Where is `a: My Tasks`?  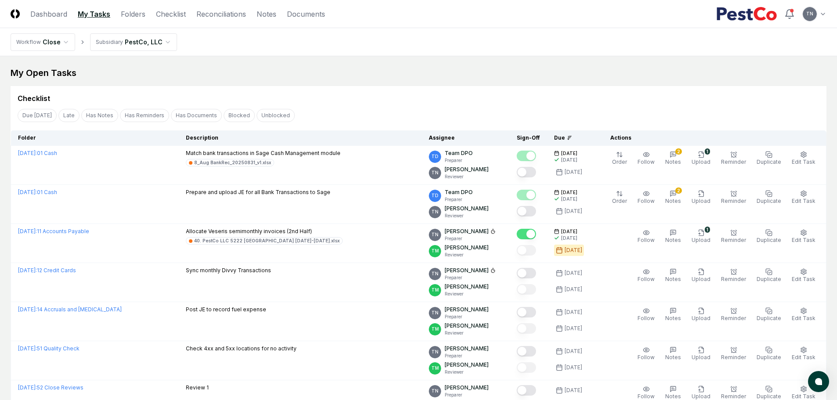 a: My Tasks is located at coordinates (94, 14).